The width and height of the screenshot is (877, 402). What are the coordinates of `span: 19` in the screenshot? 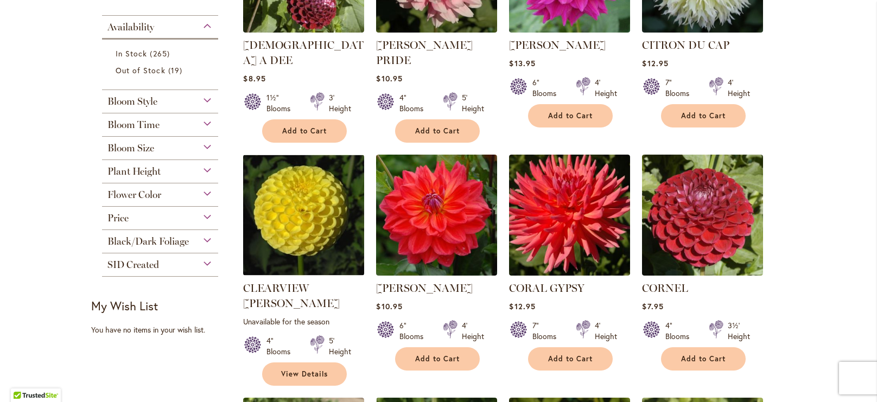 It's located at (176, 70).